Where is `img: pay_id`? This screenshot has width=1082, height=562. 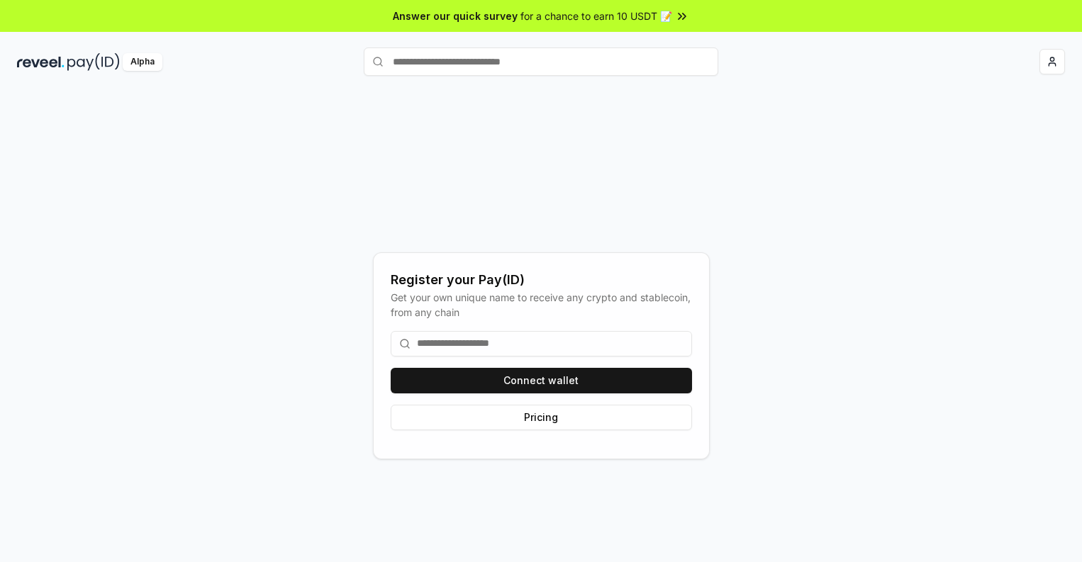
img: pay_id is located at coordinates (94, 62).